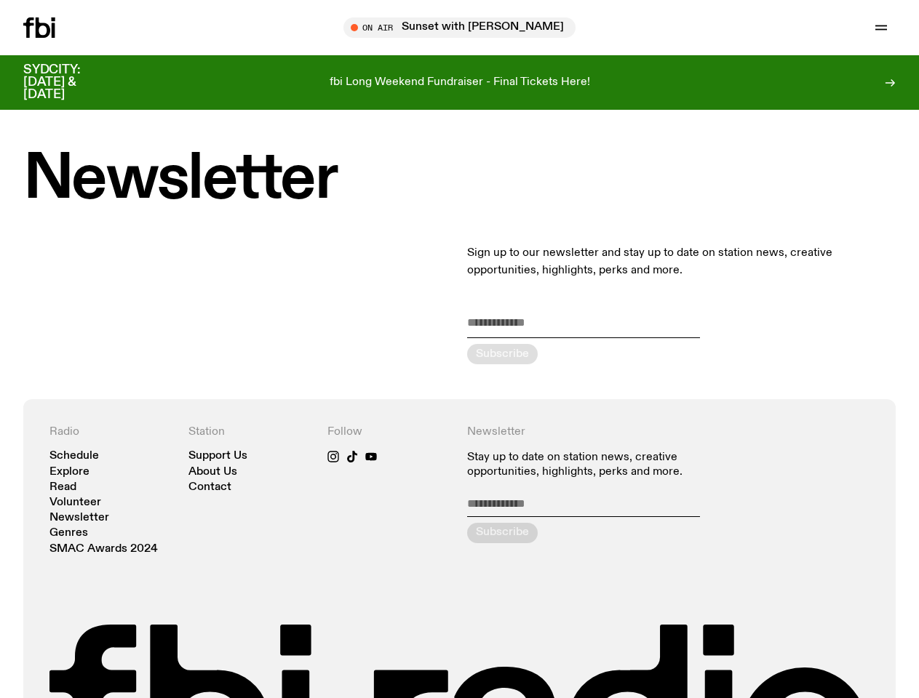 The image size is (919, 698). What do you see at coordinates (74, 456) in the screenshot?
I see `a: Schedule` at bounding box center [74, 456].